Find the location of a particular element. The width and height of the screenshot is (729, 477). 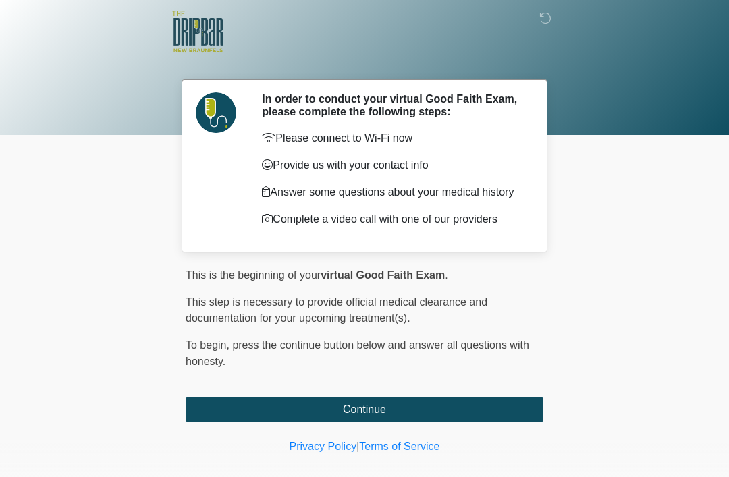

span: To begin, is located at coordinates (209, 345).